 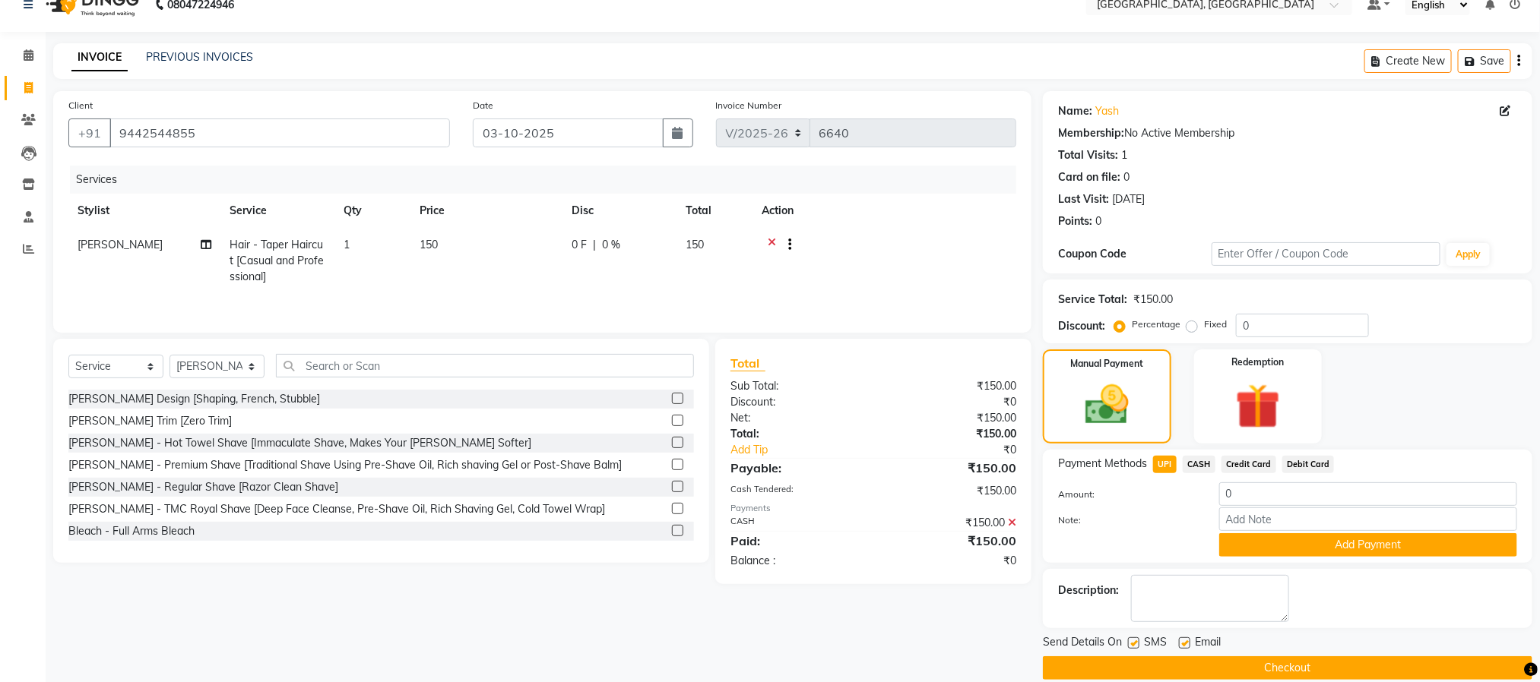 I want to click on th: Qty, so click(x=372, y=210).